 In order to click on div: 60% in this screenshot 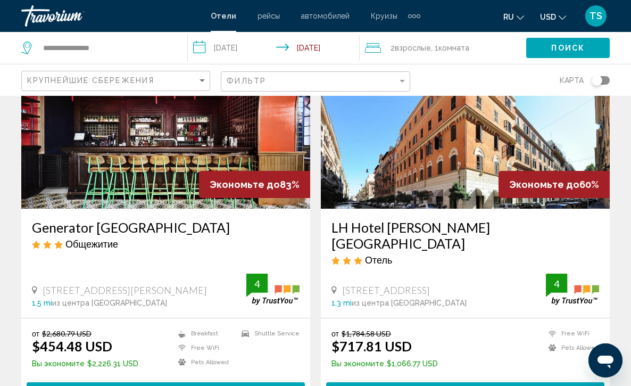, I will do `click(554, 184)`.